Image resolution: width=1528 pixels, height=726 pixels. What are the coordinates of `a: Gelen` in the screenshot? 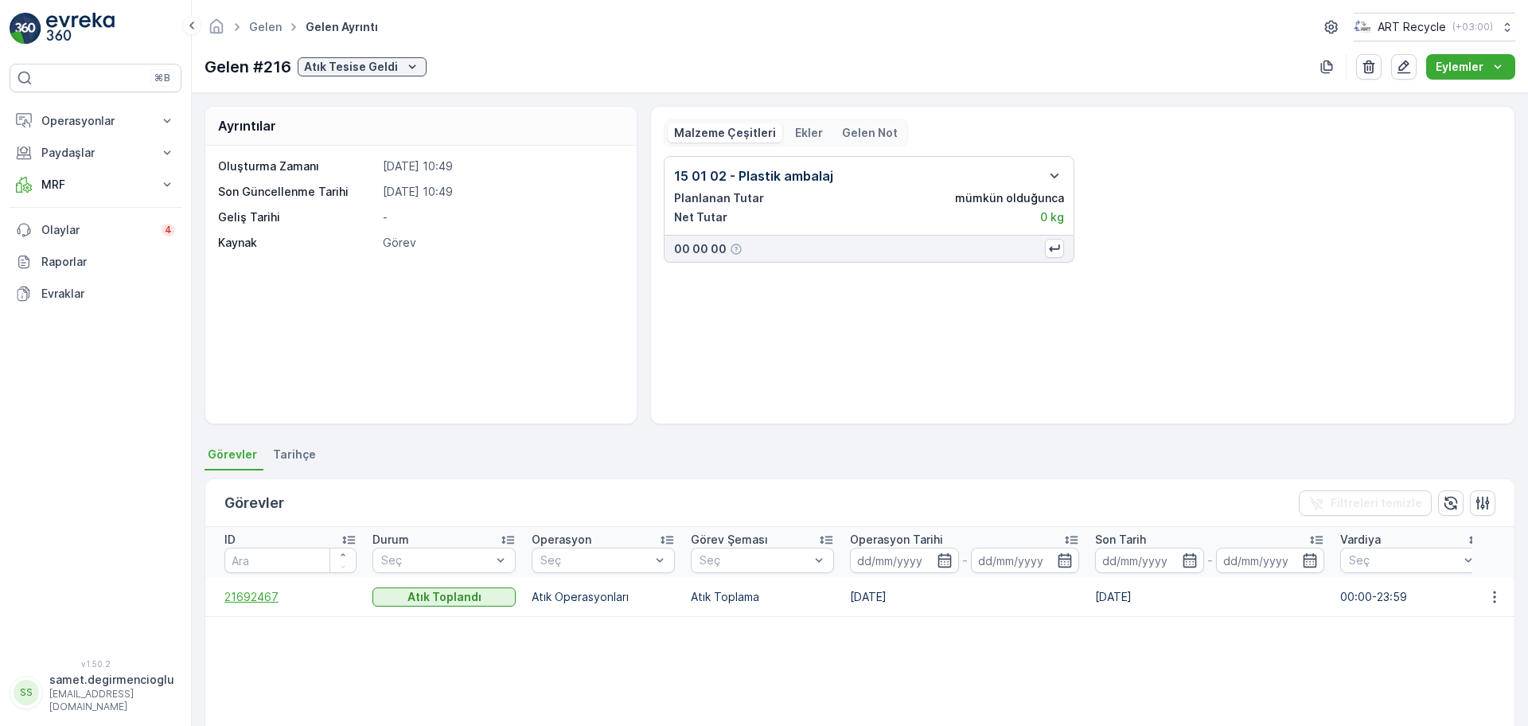 It's located at (265, 26).